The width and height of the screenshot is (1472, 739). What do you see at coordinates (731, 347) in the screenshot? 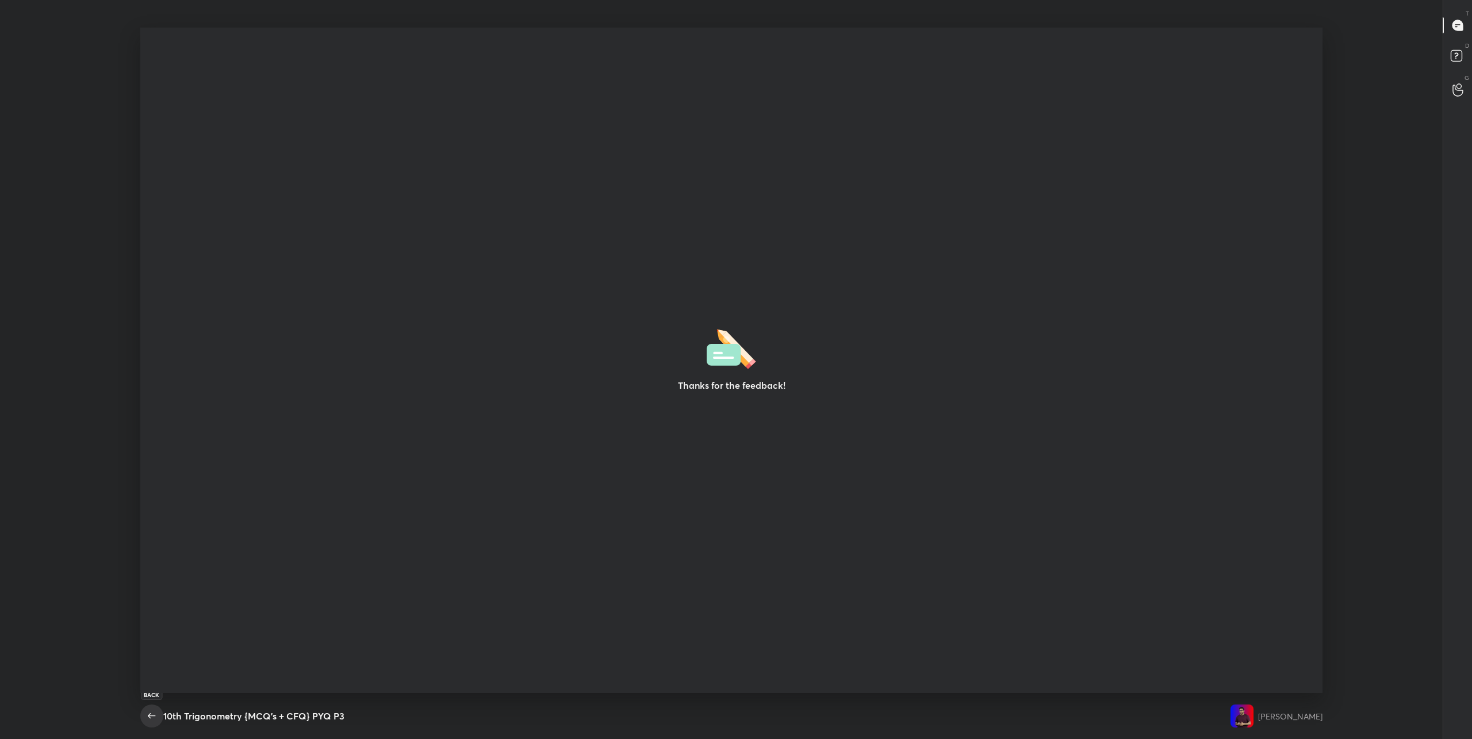
I see `img: feedbackThanks.36dea665.svg` at bounding box center [731, 347].